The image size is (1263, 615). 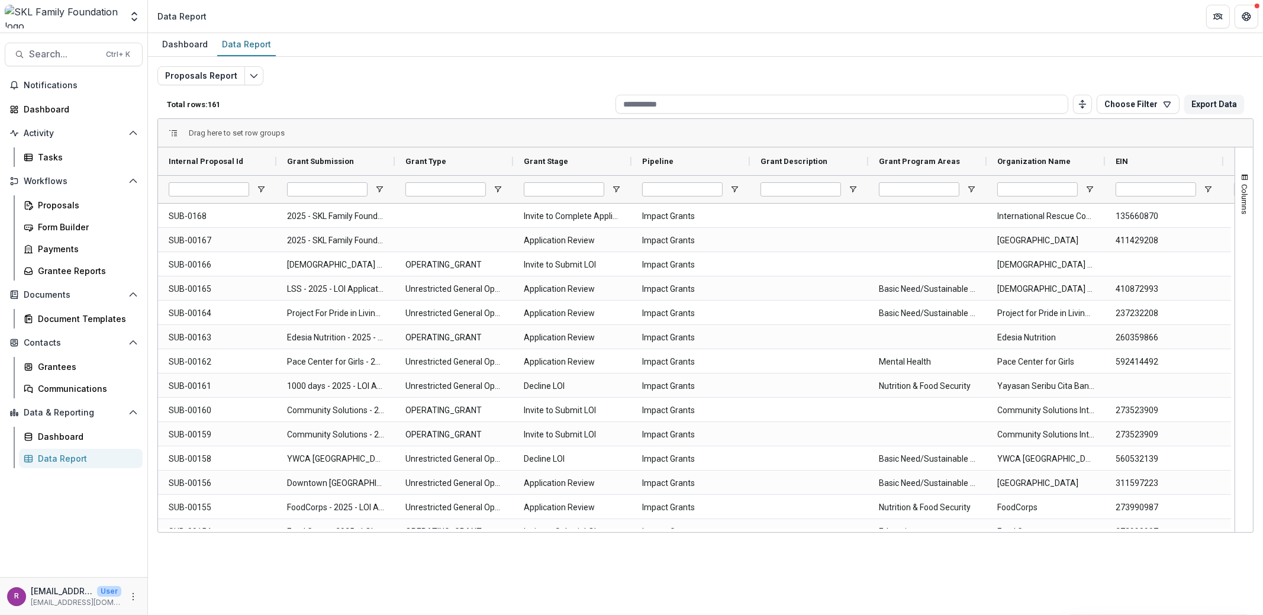 I want to click on a: Document Templates, so click(x=80, y=318).